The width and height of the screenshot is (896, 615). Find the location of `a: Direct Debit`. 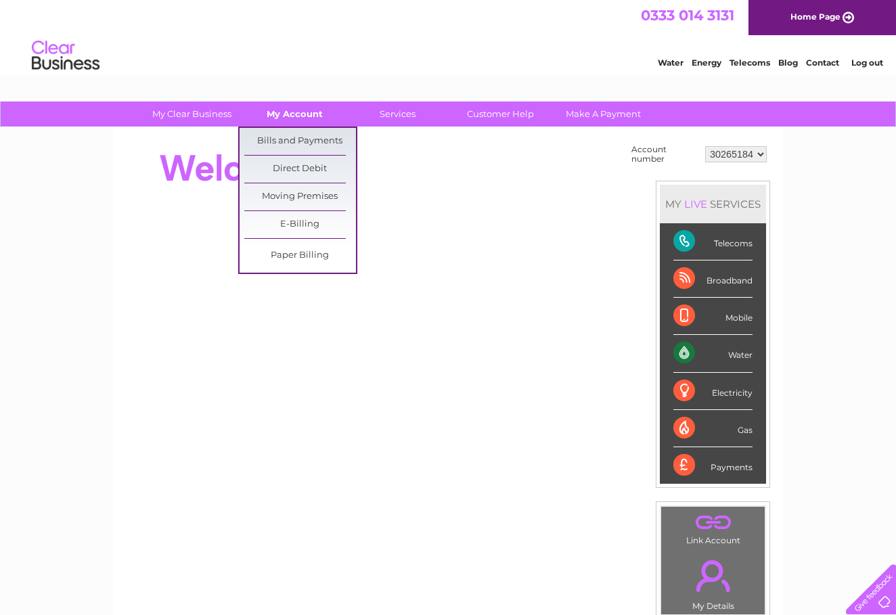

a: Direct Debit is located at coordinates (300, 169).